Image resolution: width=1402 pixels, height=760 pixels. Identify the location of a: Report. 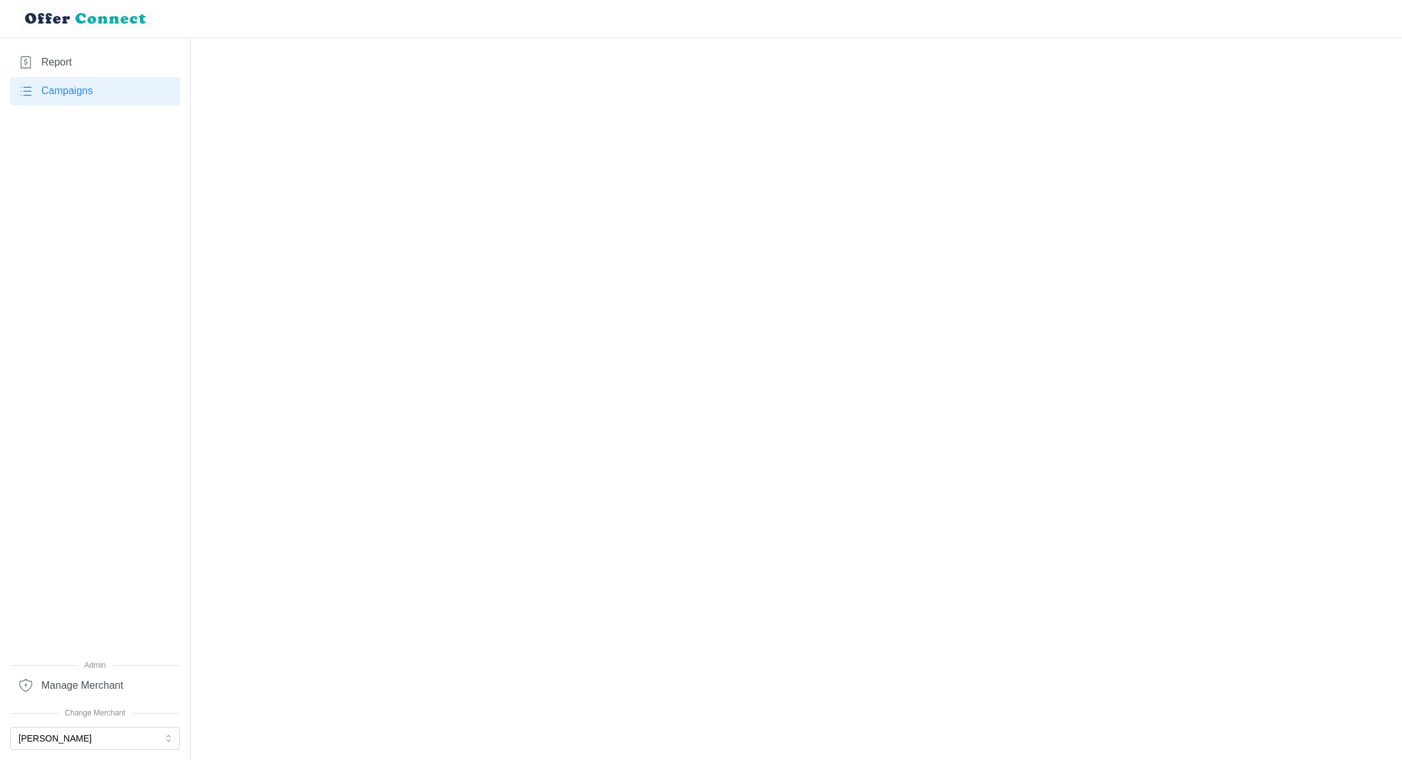
(95, 62).